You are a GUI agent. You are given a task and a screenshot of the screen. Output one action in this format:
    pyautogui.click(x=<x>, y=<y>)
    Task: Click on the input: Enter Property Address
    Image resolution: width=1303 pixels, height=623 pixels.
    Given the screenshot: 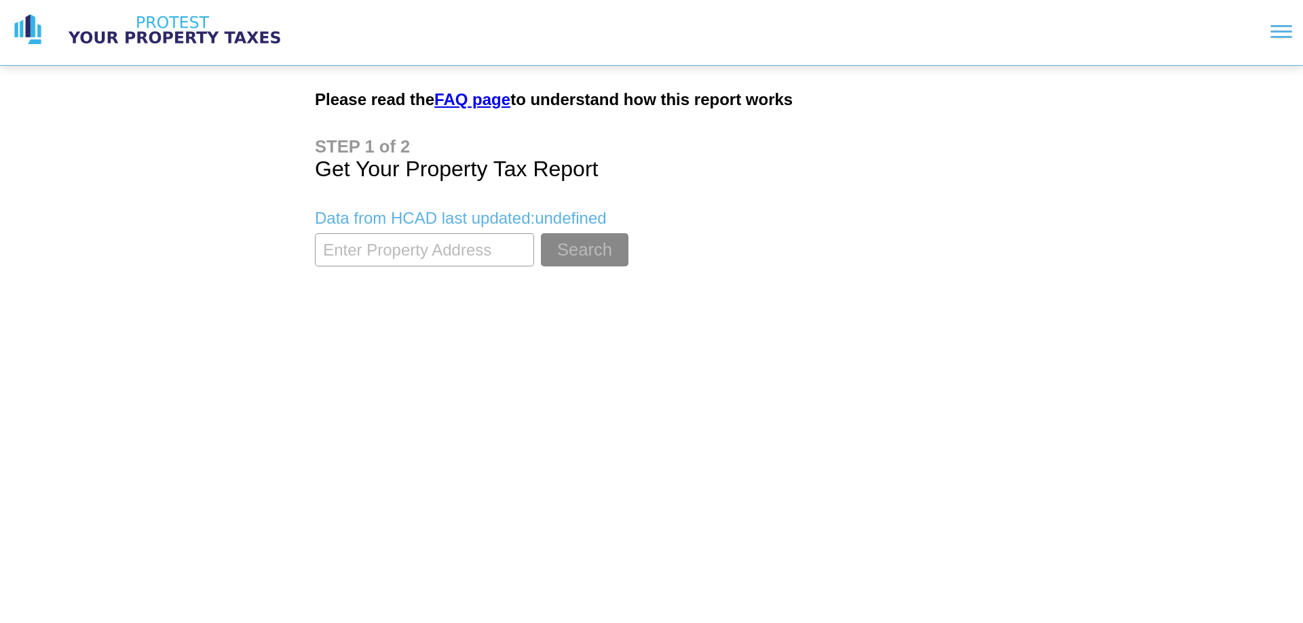 What is the action you would take?
    pyautogui.click(x=424, y=250)
    